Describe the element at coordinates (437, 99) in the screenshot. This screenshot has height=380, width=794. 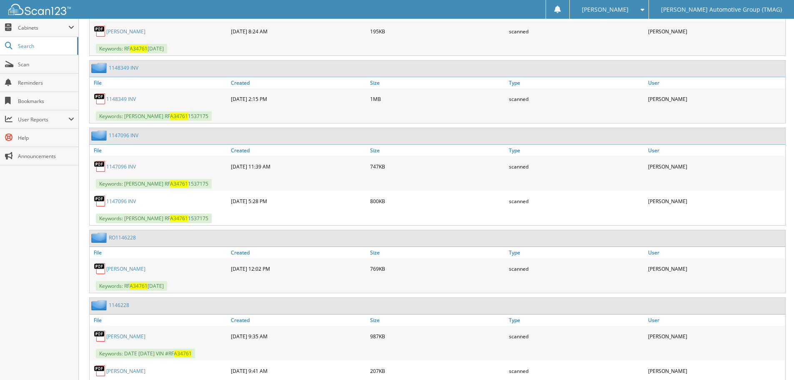
I see `div: 1MB` at that location.